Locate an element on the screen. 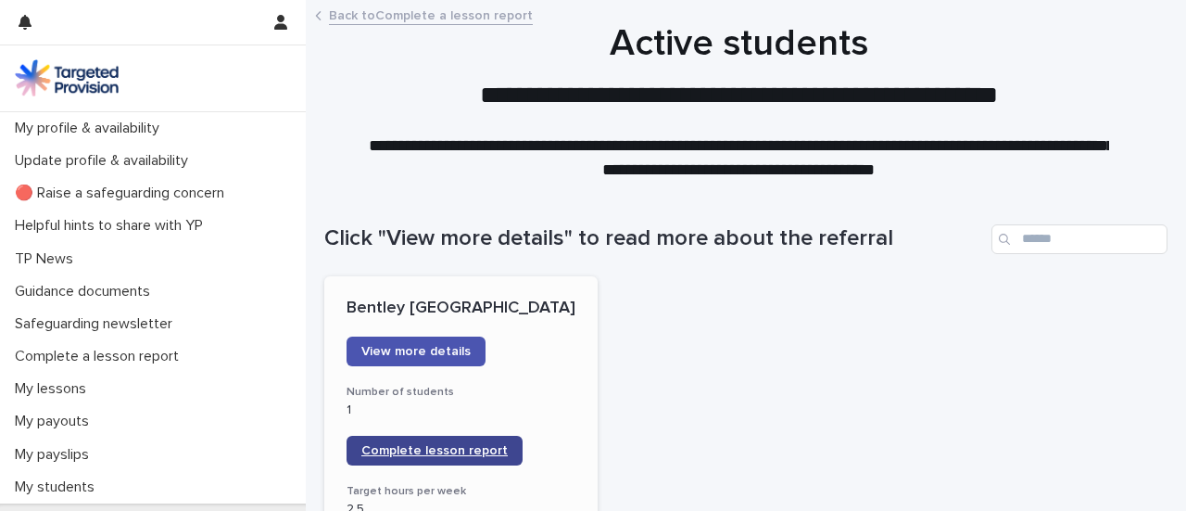 Image resolution: width=1186 pixels, height=511 pixels. p: 🔴 Raise a safeguarding concern is located at coordinates (123, 193).